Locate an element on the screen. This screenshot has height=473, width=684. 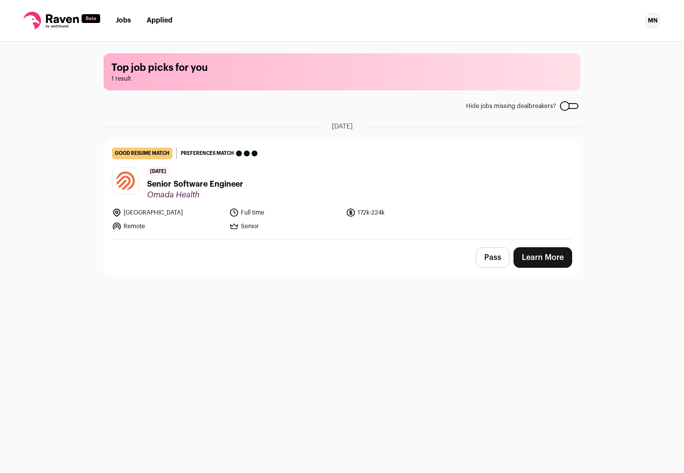
a: Learn More is located at coordinates (543, 257).